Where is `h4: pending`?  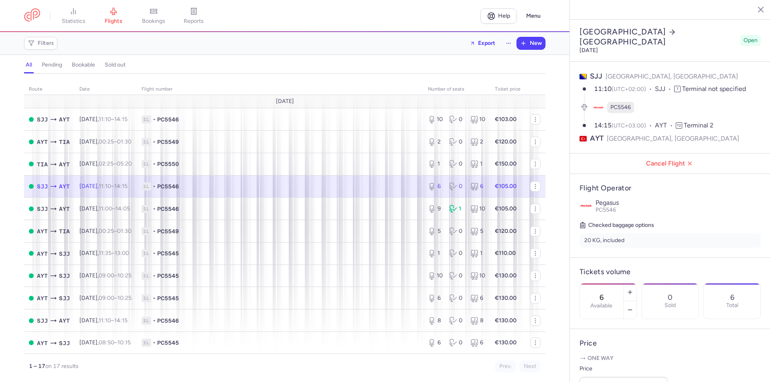
h4: pending is located at coordinates (52, 65).